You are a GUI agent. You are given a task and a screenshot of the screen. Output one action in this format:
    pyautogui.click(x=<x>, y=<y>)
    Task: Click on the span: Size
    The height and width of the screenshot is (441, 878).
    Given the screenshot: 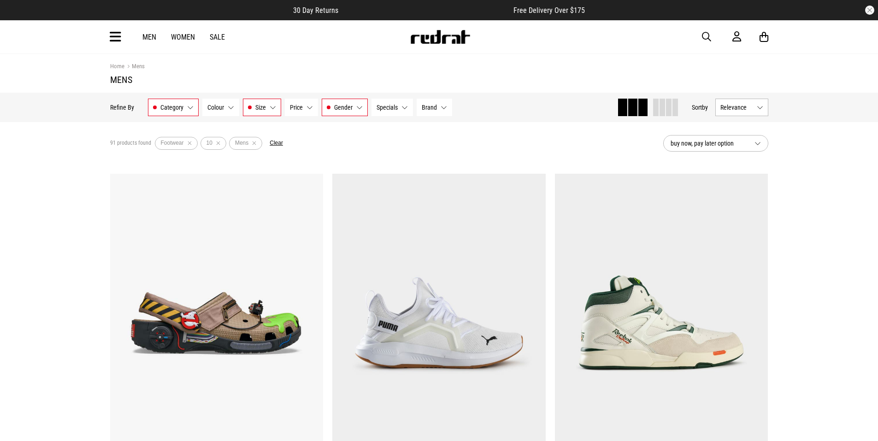 What is the action you would take?
    pyautogui.click(x=260, y=107)
    